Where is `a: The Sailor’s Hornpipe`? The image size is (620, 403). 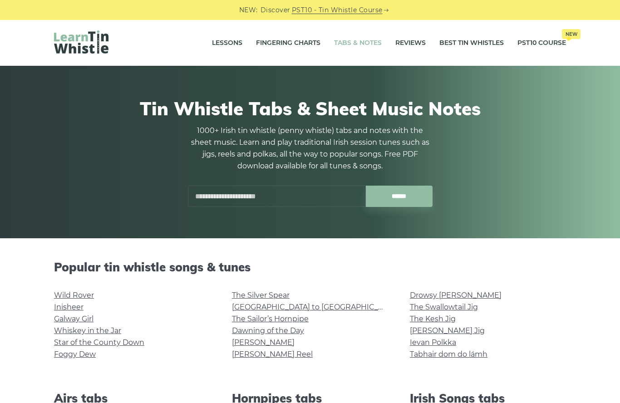 a: The Sailor’s Hornpipe is located at coordinates (270, 319).